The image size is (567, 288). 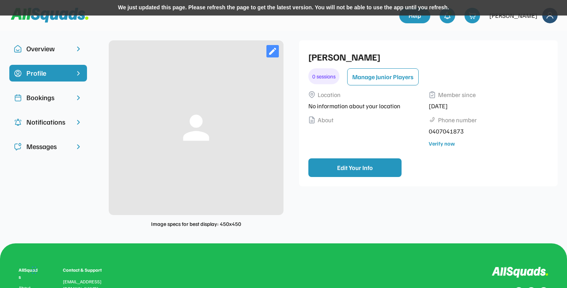 I want to click on img: Vector%2013.svg, so click(x=432, y=95).